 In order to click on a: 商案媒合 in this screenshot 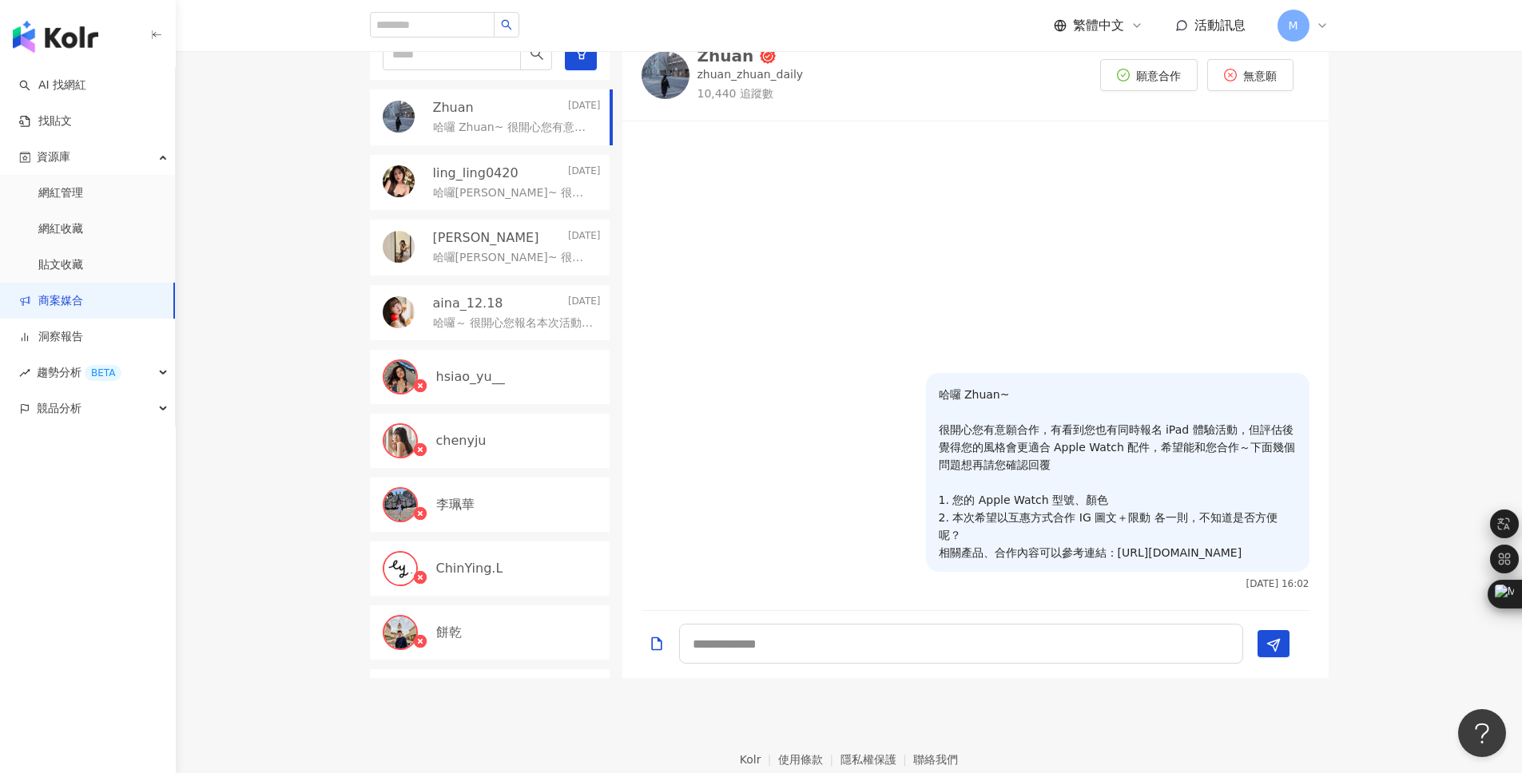, I will do `click(51, 301)`.